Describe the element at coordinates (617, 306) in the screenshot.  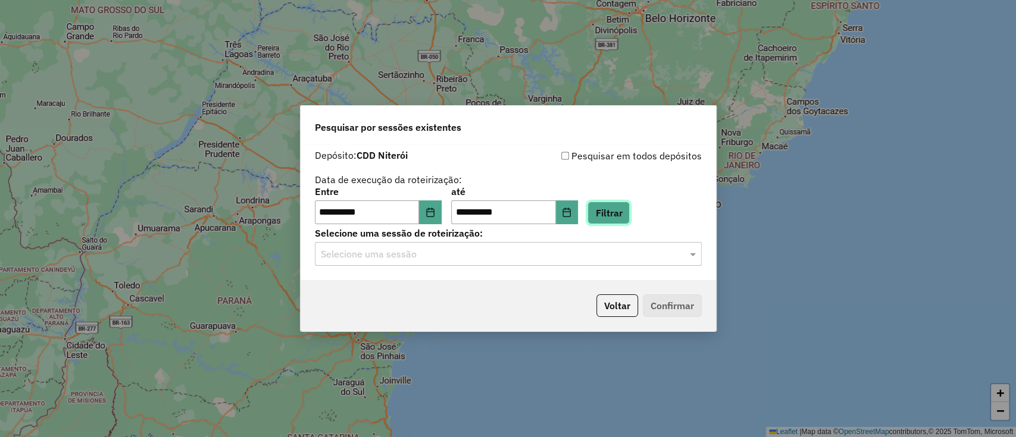
I see `button: Voltar` at that location.